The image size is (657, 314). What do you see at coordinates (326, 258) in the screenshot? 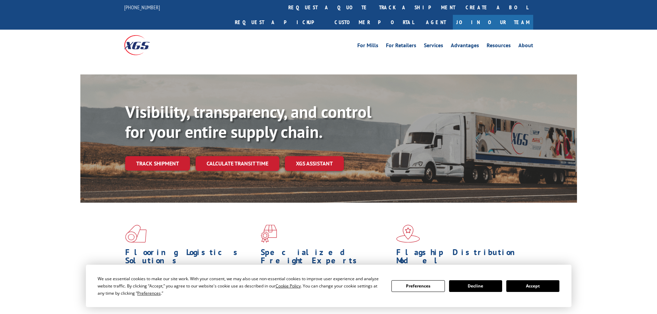
I see `h1: Specialized Freight Experts` at bounding box center [326, 258].